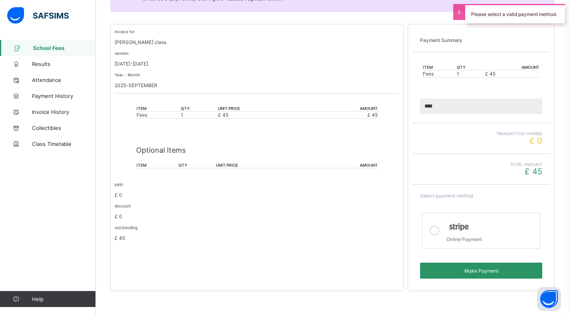 The height and width of the screenshot is (315, 569). What do you see at coordinates (126, 227) in the screenshot?
I see `small: outstanding` at bounding box center [126, 227].